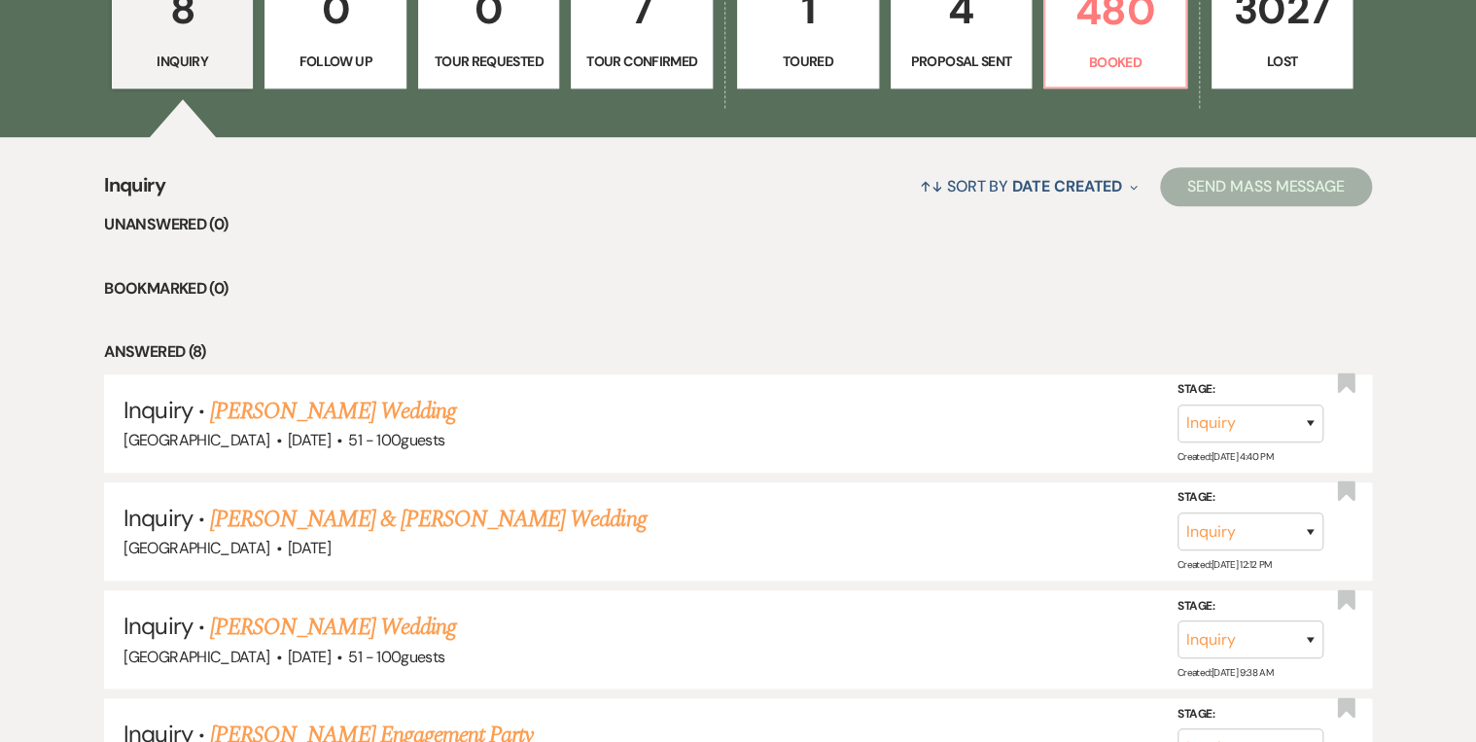  What do you see at coordinates (1282, 61) in the screenshot?
I see `p: Lost` at bounding box center [1282, 61].